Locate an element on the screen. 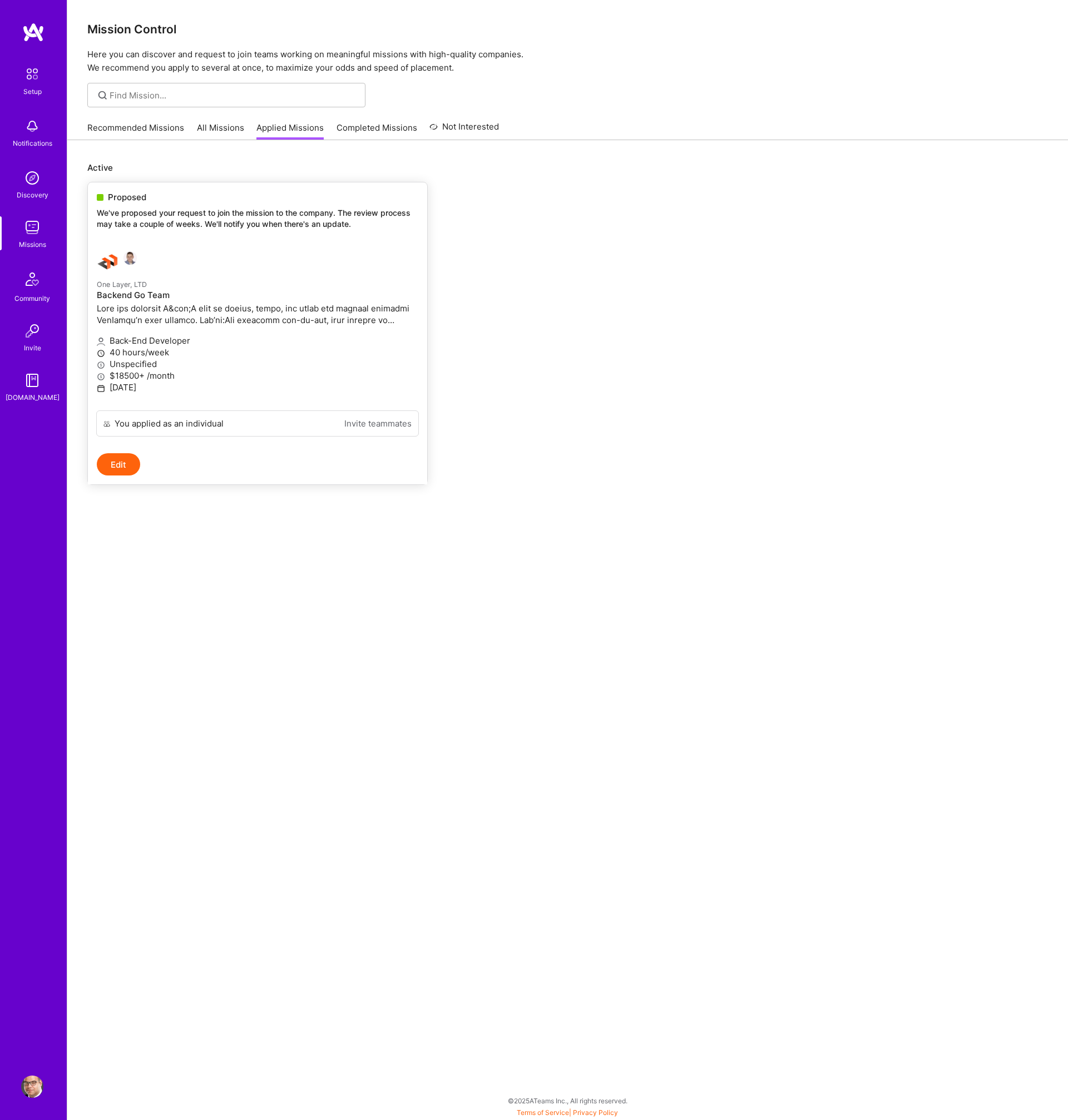 The width and height of the screenshot is (1068, 1120). p: 40 hours/week is located at coordinates (258, 352).